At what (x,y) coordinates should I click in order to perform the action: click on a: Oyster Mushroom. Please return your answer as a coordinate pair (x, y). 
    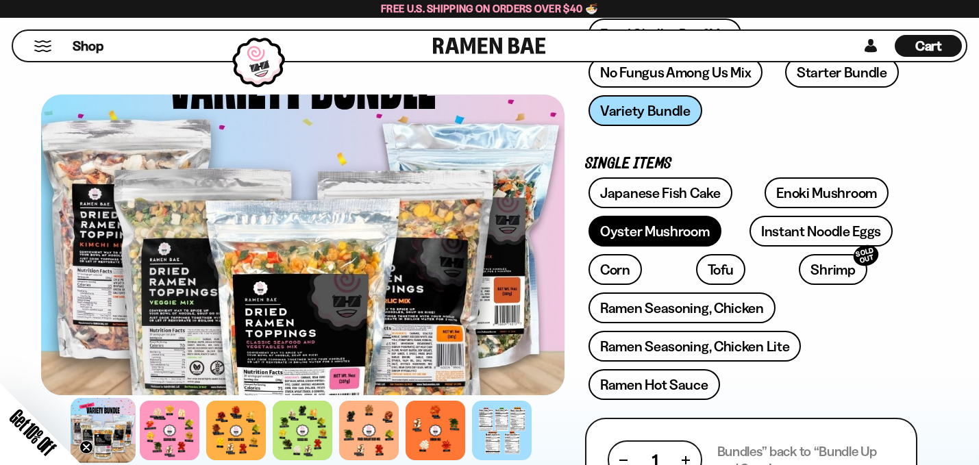
    Looking at the image, I should click on (655, 231).